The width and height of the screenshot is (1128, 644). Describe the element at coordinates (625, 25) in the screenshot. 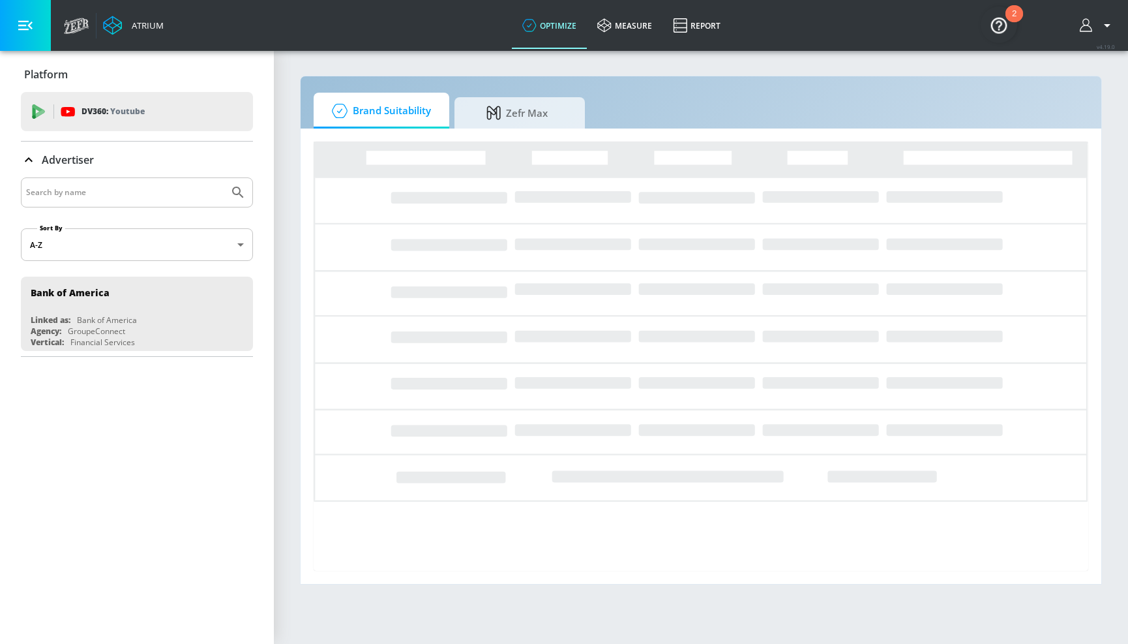

I see `a: measure` at that location.